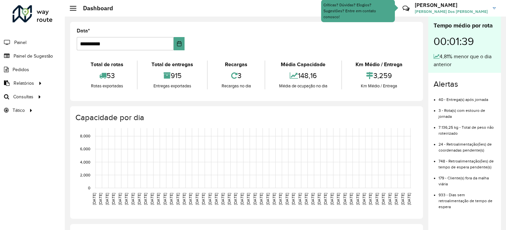 This screenshot has height=230, width=506. Describe the element at coordinates (303, 86) in the screenshot. I see `div: Média de ocupação no dia` at that location.